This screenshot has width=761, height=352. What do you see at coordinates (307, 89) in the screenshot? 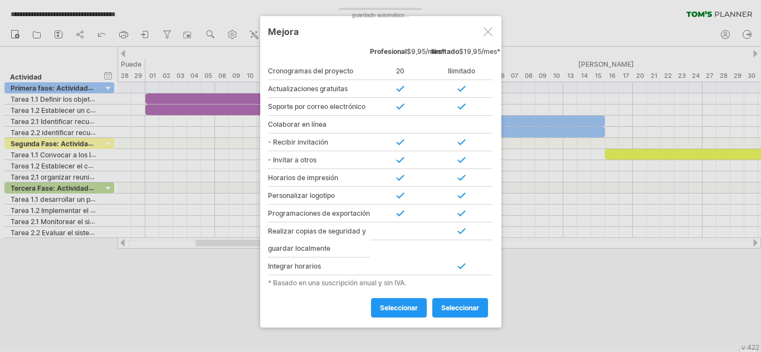
I see `font: Actualizaciones gratuitas` at bounding box center [307, 89].